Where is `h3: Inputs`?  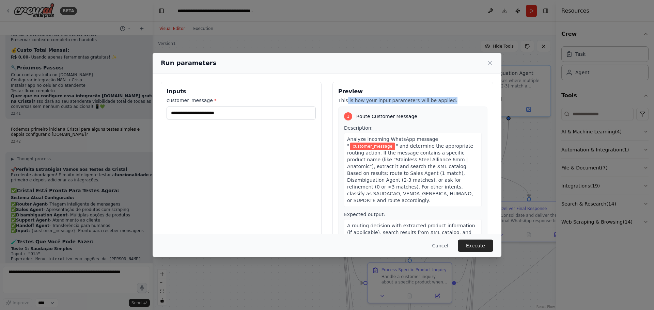
h3: Inputs is located at coordinates (241, 92).